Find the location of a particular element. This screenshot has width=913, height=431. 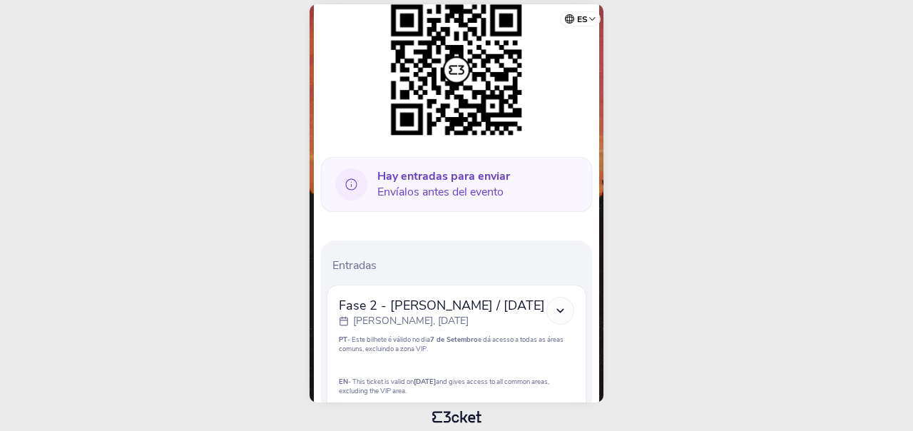

strong: PT is located at coordinates (343, 339).